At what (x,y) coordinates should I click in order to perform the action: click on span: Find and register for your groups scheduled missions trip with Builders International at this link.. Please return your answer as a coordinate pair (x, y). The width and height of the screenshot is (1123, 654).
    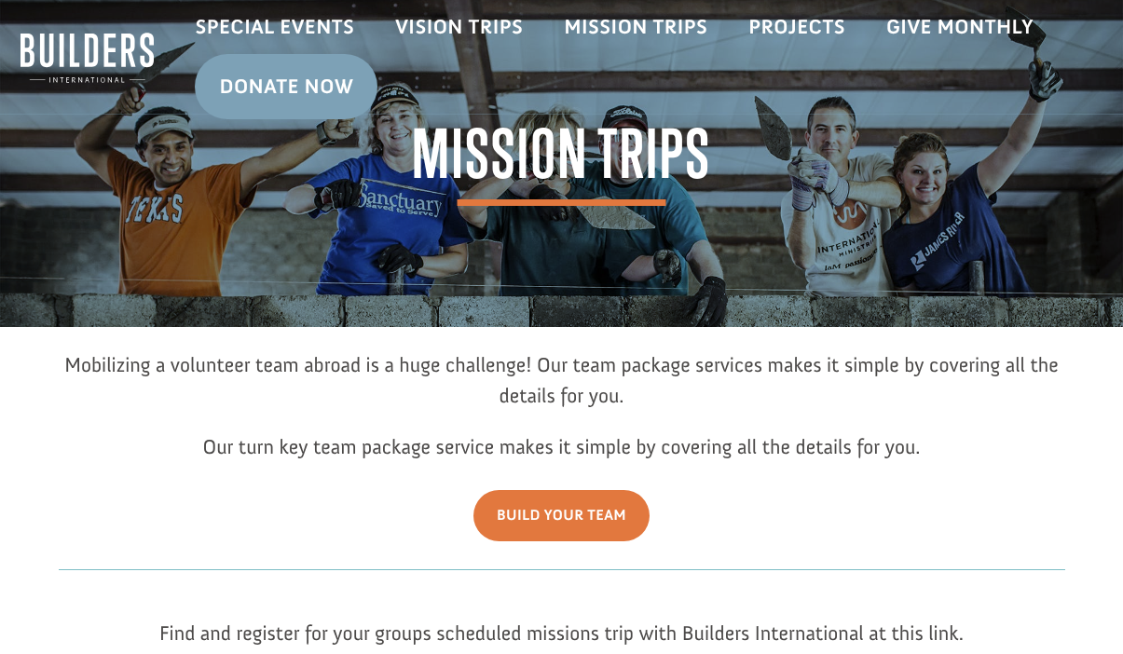
    Looking at the image, I should click on (561, 633).